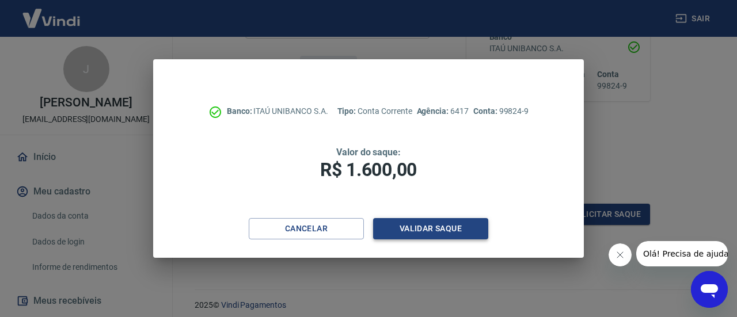  What do you see at coordinates (369, 152) in the screenshot?
I see `span: Valor do saque:` at bounding box center [369, 152].